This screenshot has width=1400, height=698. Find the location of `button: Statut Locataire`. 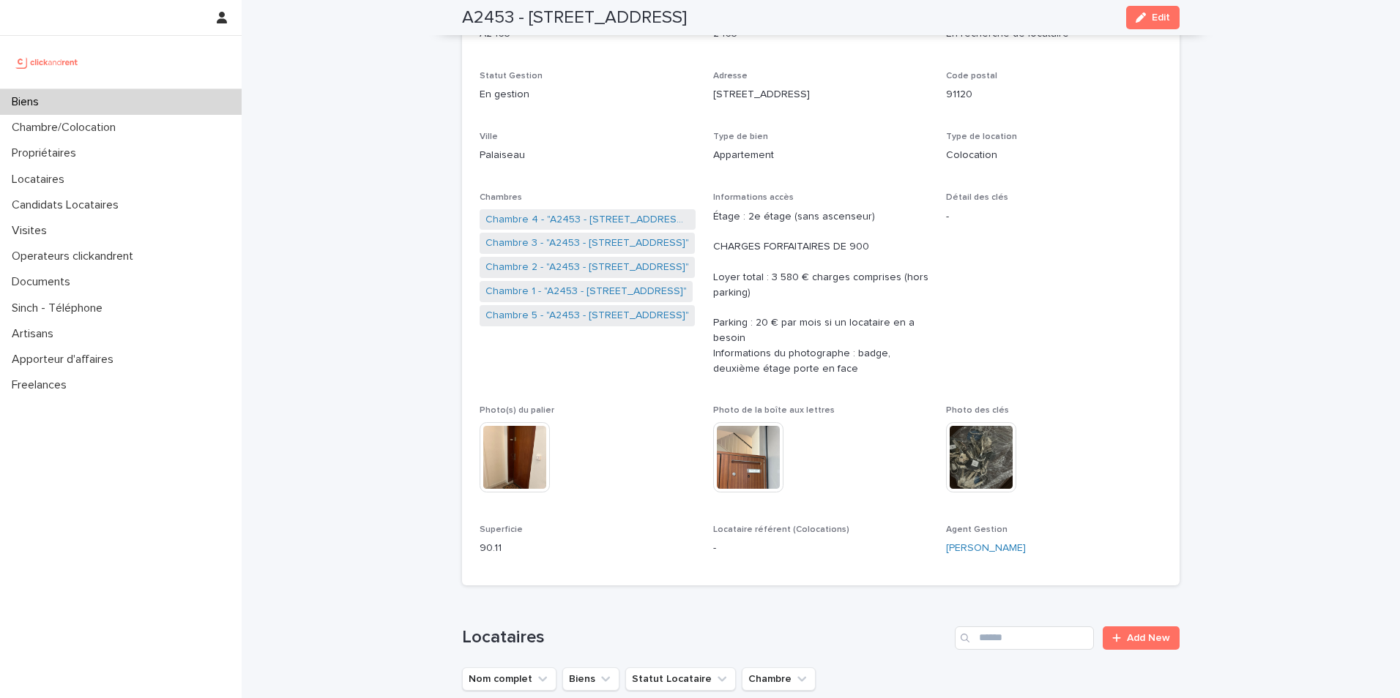

button: Statut Locataire is located at coordinates (680, 679).